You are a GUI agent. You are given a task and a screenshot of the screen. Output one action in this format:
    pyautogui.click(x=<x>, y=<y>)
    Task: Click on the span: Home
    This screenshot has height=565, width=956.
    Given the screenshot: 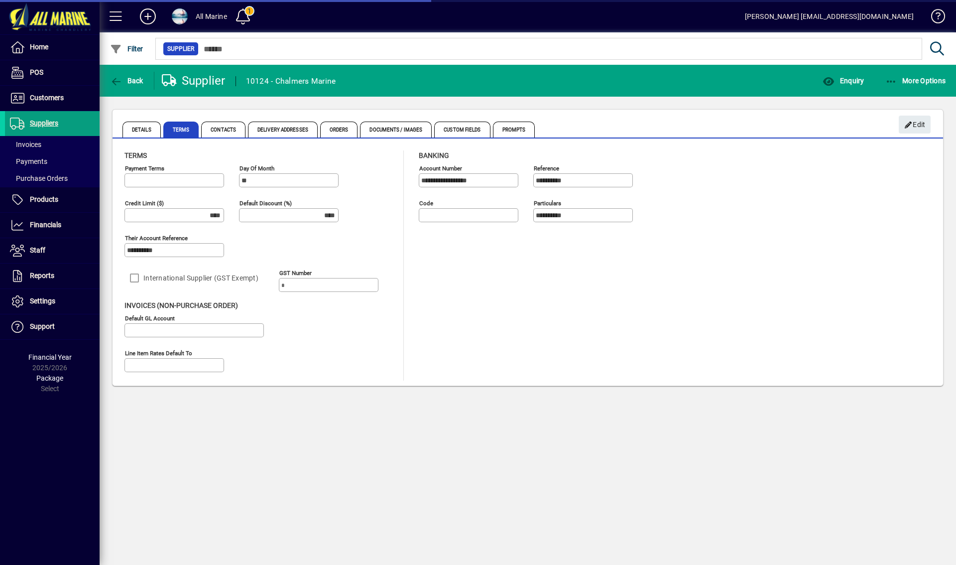 What is the action you would take?
    pyautogui.click(x=39, y=47)
    